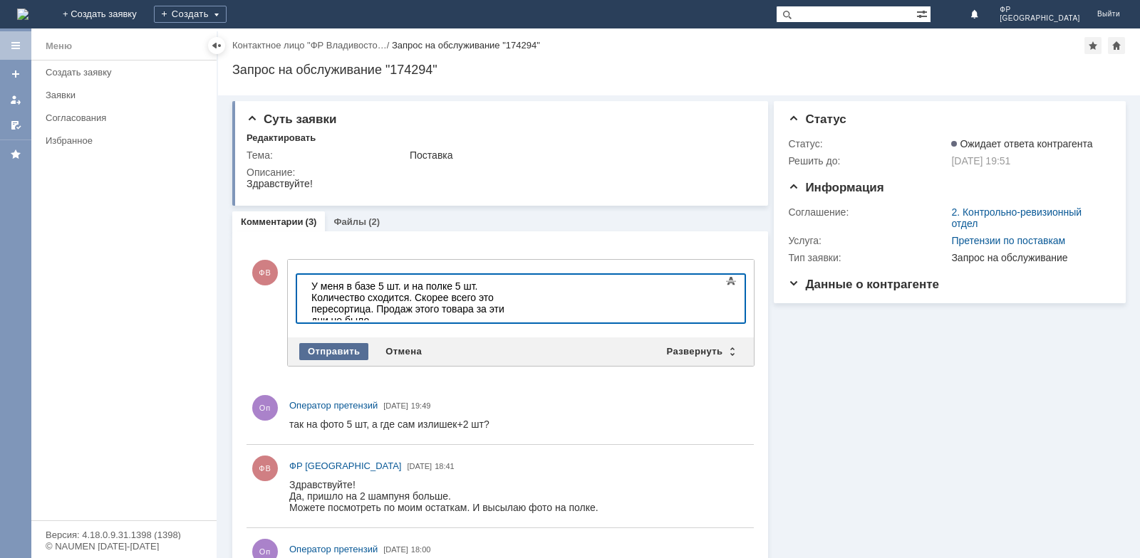 Image resolution: width=1140 pixels, height=558 pixels. Describe the element at coordinates (350, 222) in the screenshot. I see `a: Файлы` at that location.